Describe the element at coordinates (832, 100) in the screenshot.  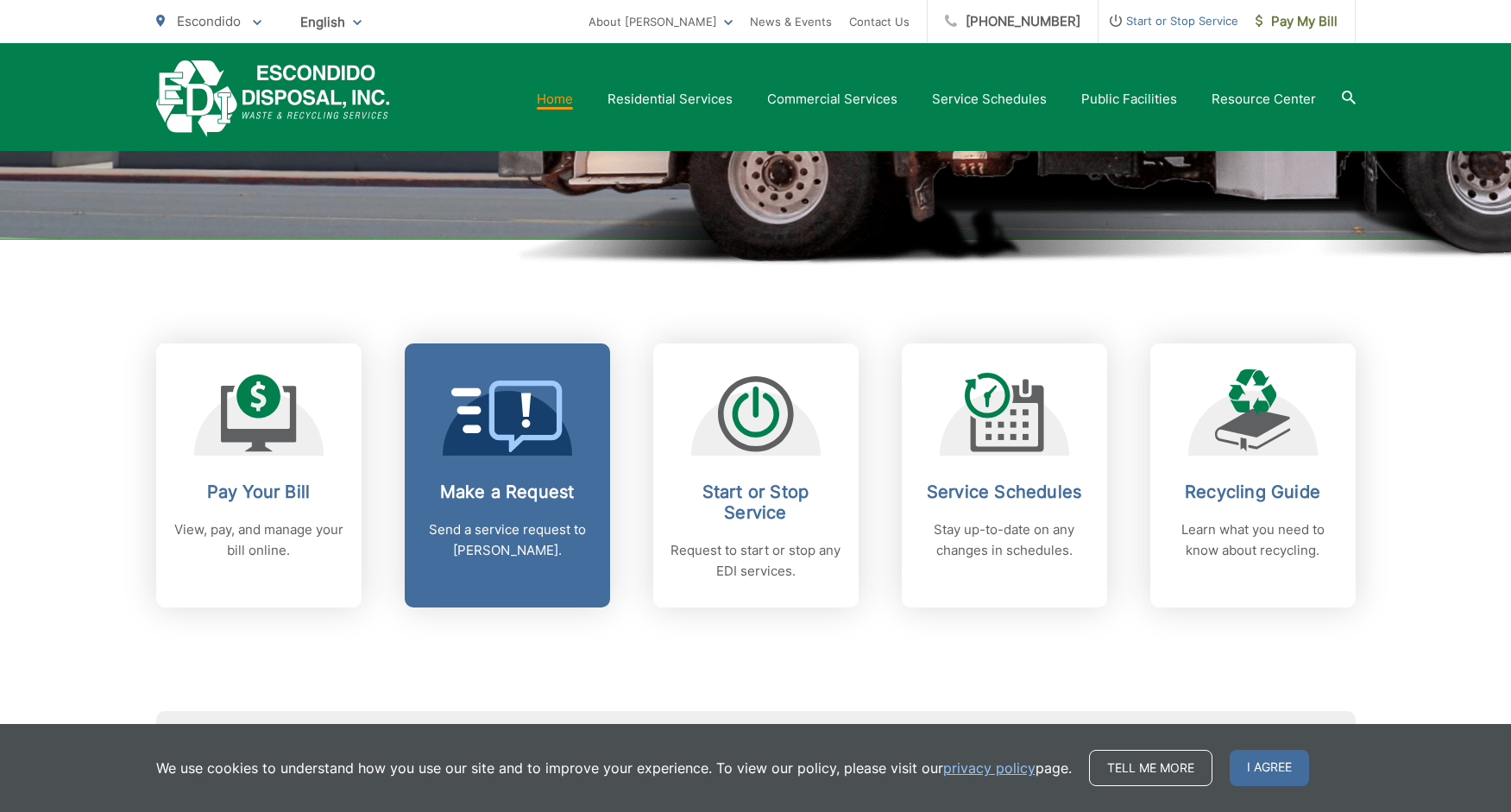
I see `a: Commercial Services` at that location.